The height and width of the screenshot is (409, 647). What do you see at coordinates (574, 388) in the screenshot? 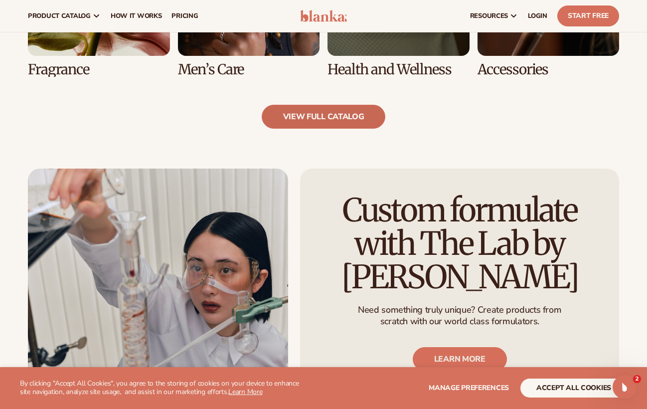
I see `button: accept all cookies` at bounding box center [574, 388].